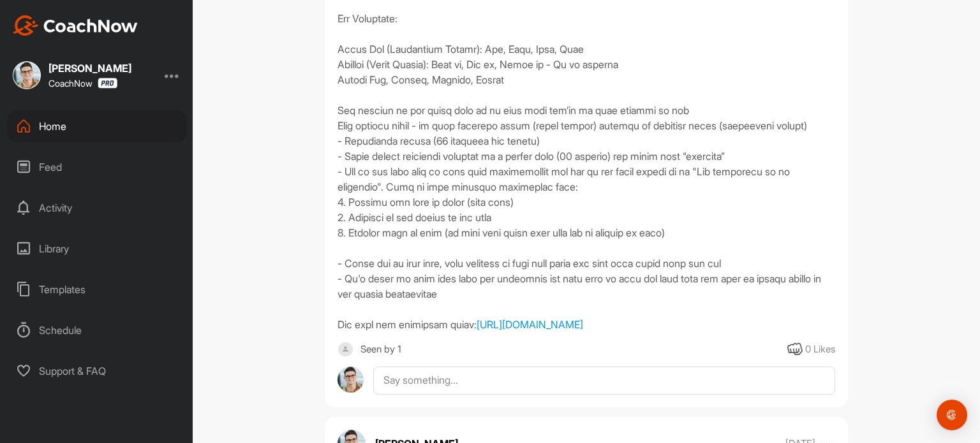 Image resolution: width=980 pixels, height=443 pixels. Describe the element at coordinates (952, 415) in the screenshot. I see `div: Open Intercom Messenger` at that location.